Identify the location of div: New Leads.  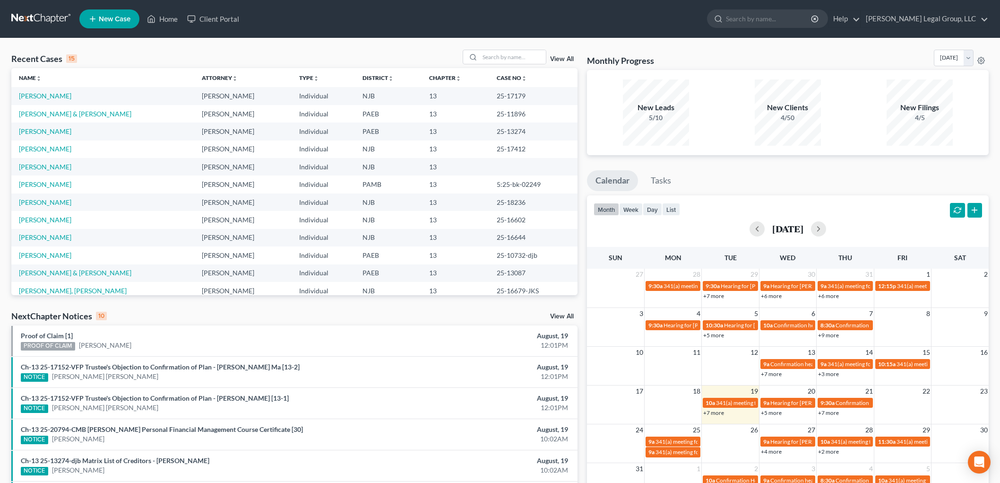
(656, 107).